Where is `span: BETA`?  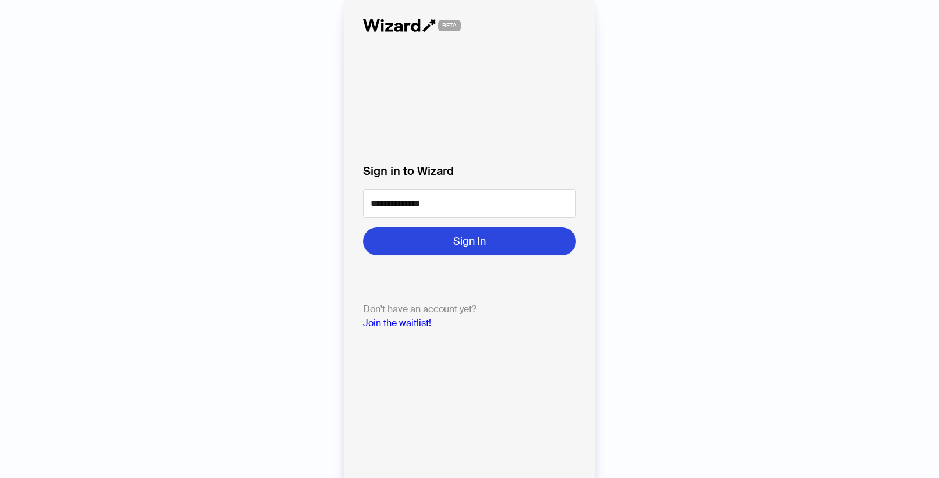
span: BETA is located at coordinates (449, 26).